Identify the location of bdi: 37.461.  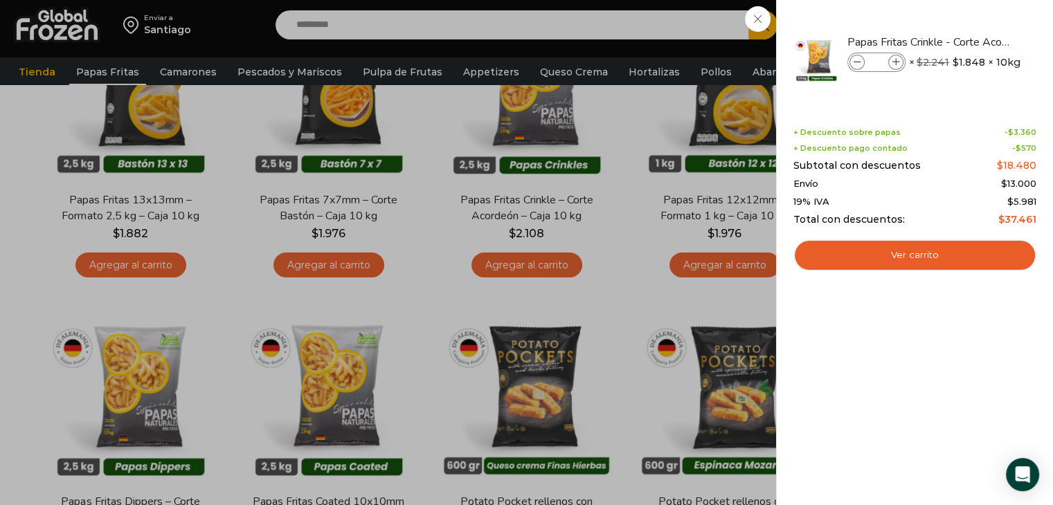
(1017, 219).